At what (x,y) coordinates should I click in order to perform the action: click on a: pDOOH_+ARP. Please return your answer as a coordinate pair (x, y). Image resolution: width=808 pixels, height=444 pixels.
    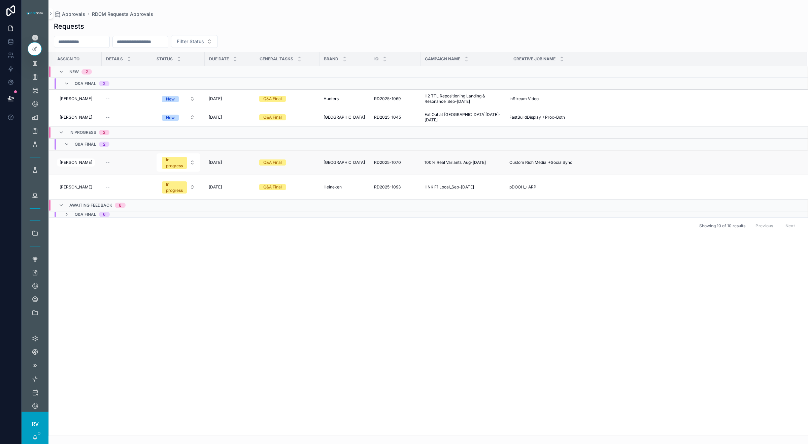
    Looking at the image, I should click on (654, 187).